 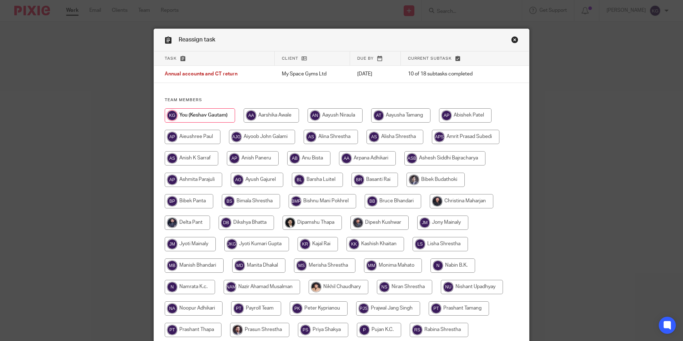 What do you see at coordinates (365, 58) in the screenshot?
I see `span: Due by` at bounding box center [365, 58].